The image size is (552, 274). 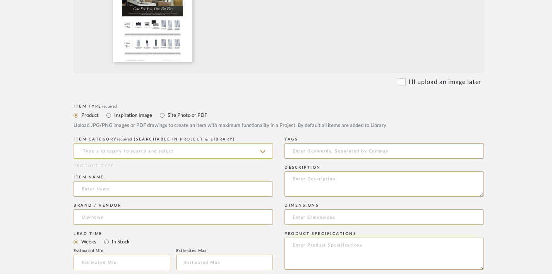 I want to click on div: ITEM CATEGORY, so click(x=173, y=139).